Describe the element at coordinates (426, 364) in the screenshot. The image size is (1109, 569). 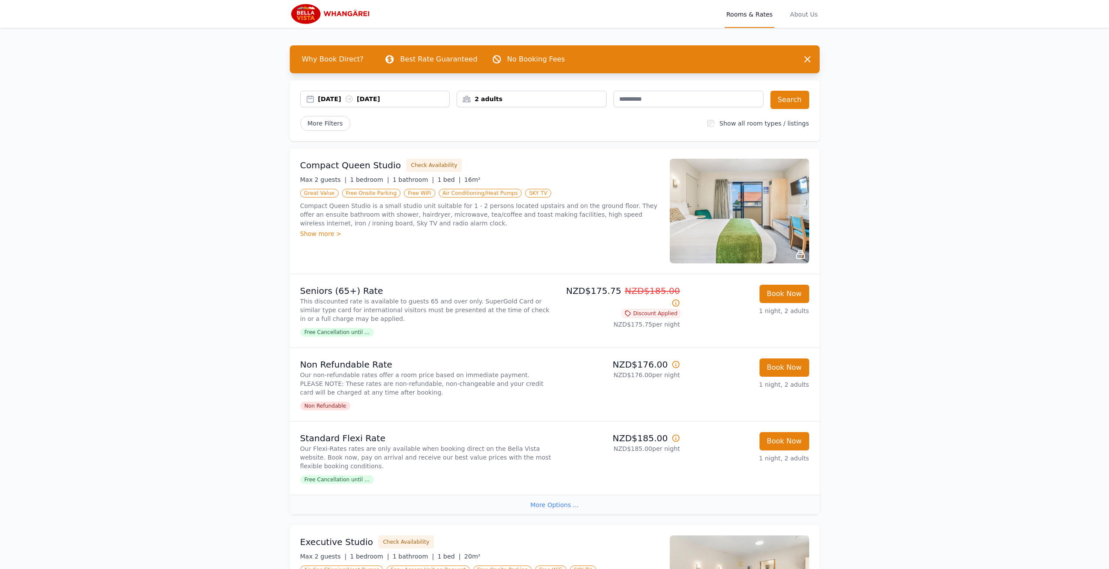
I see `p: Non Refundable Rate` at that location.